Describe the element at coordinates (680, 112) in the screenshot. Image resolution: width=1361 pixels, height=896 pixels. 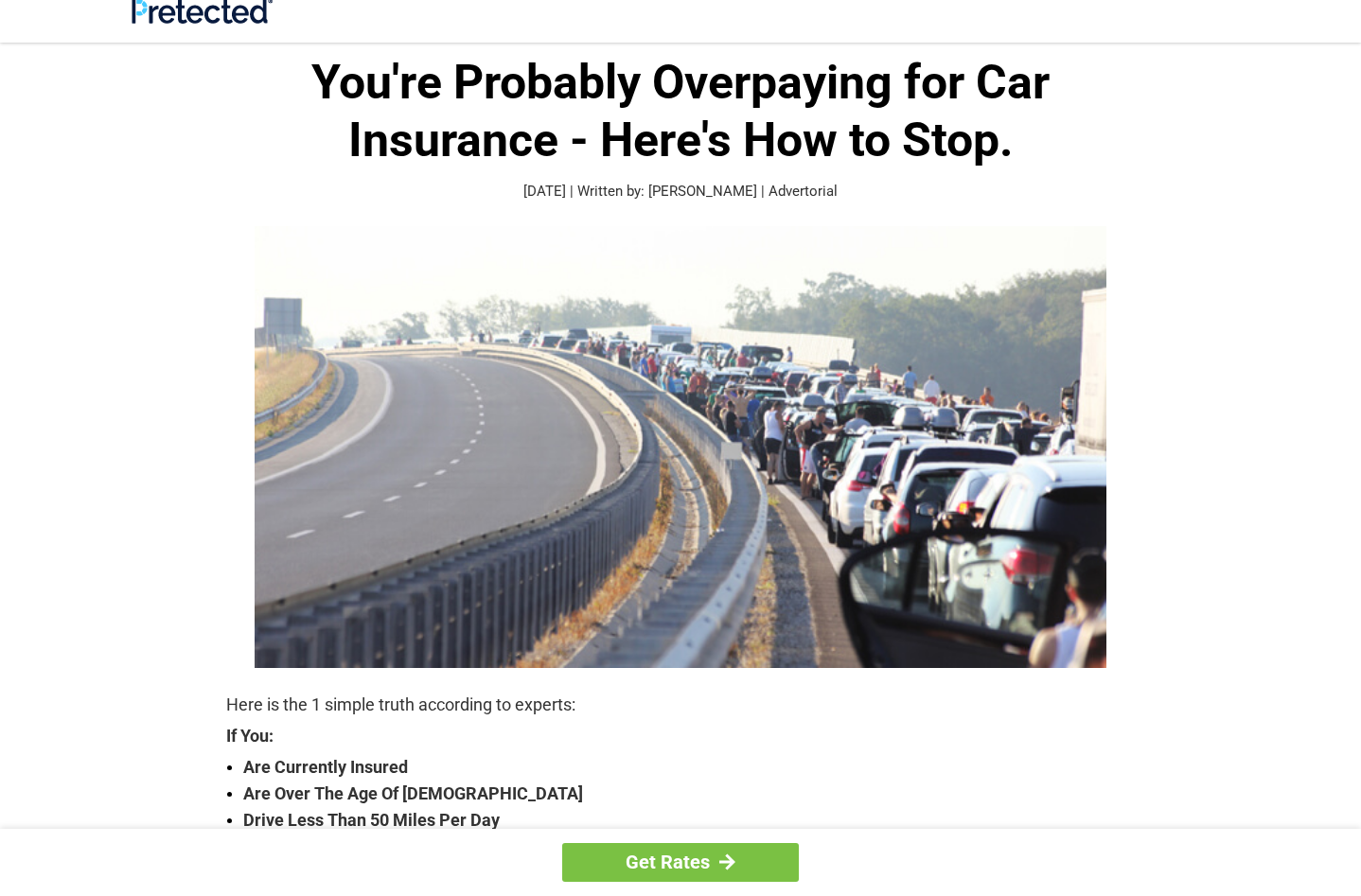
I see `h1: You're Probably Overpaying for Car Insurance - Here's How to Stop.` at that location.